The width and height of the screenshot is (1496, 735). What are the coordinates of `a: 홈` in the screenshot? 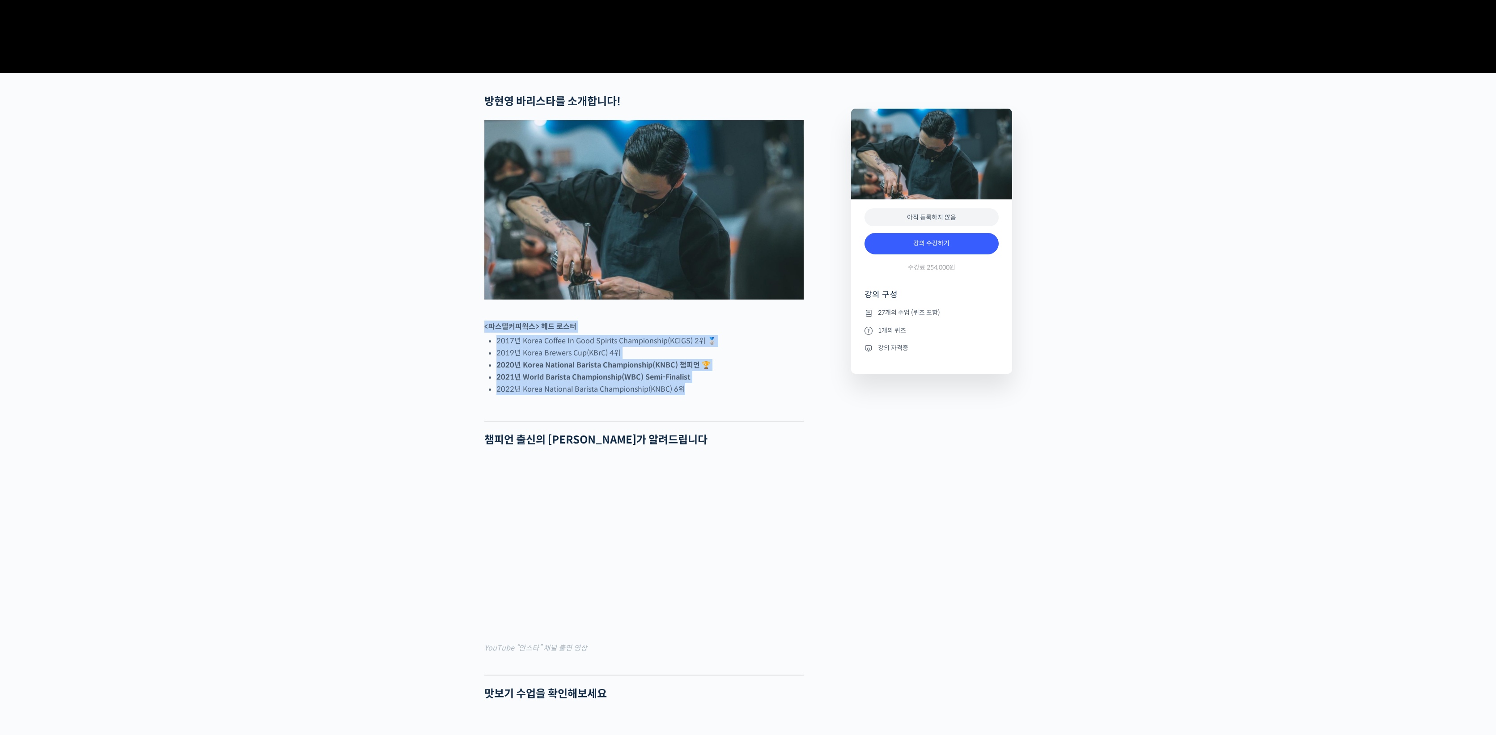 It's located at (31, 295).